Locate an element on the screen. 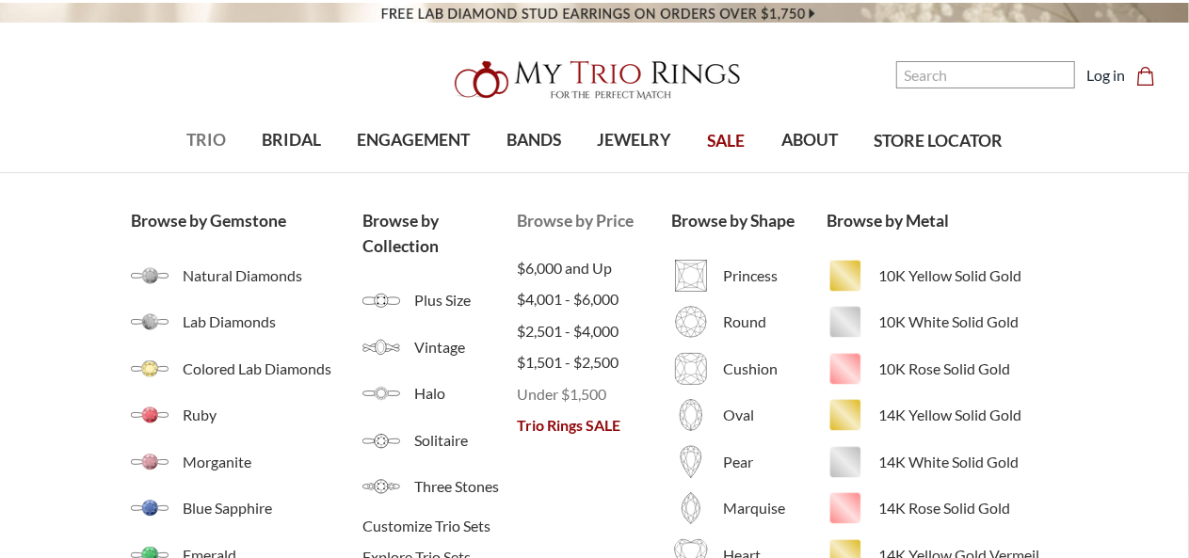 The image size is (1189, 558). a: Cushion is located at coordinates (749, 369).